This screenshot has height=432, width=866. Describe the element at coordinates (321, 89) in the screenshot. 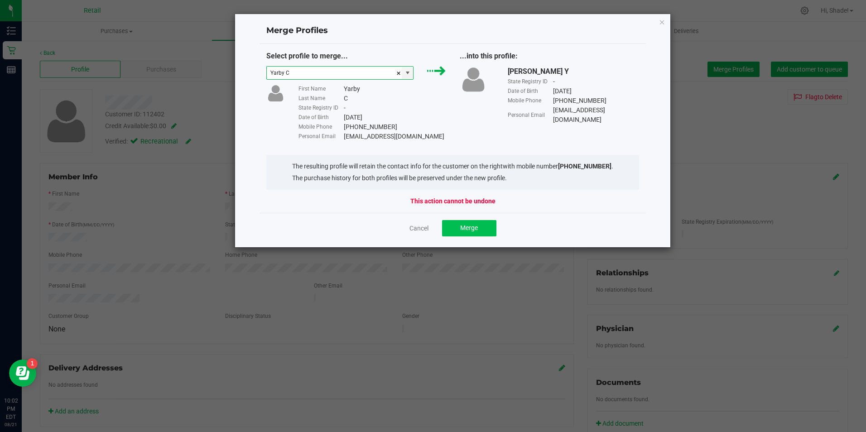

I see `div: First Name` at that location.